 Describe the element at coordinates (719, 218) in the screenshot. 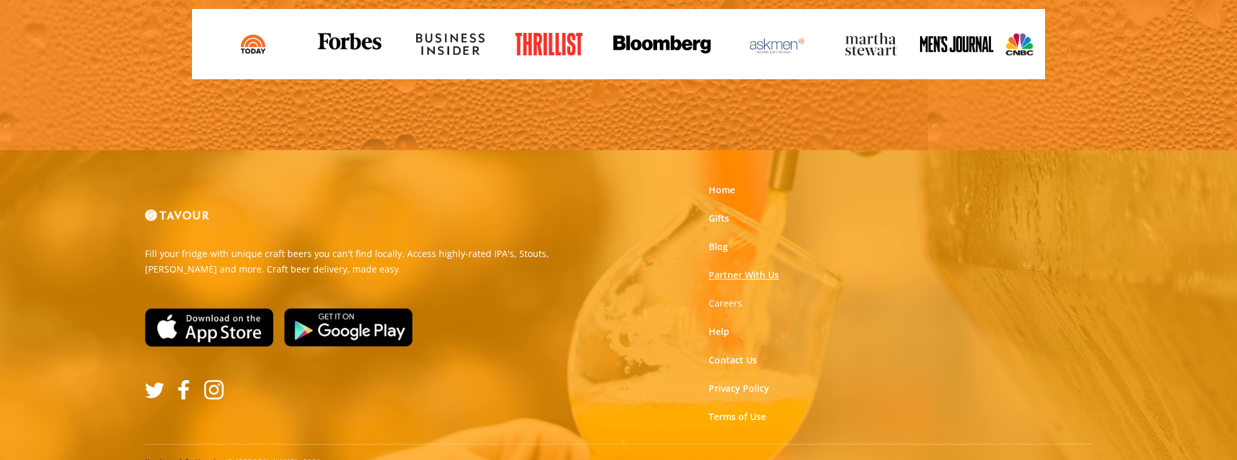

I see `a: Gifts` at that location.